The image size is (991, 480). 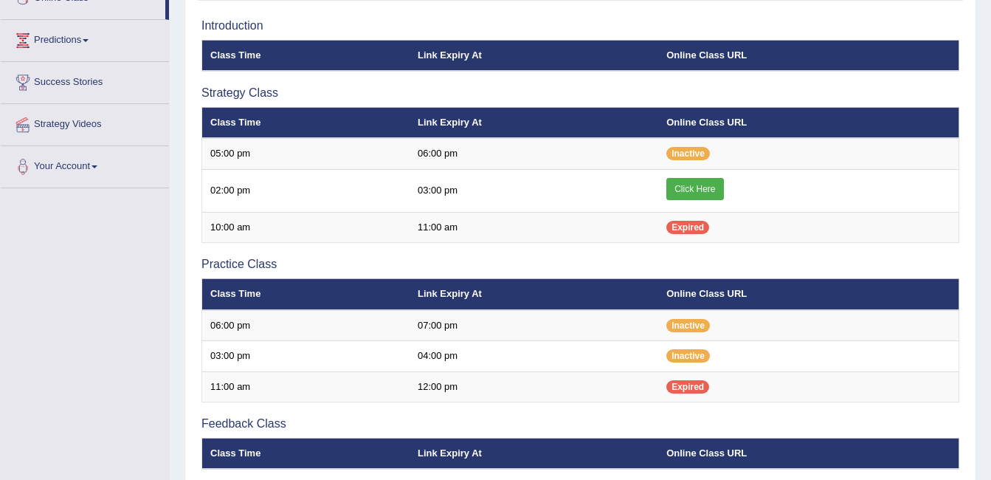 I want to click on td: 05:00 pm, so click(x=306, y=154).